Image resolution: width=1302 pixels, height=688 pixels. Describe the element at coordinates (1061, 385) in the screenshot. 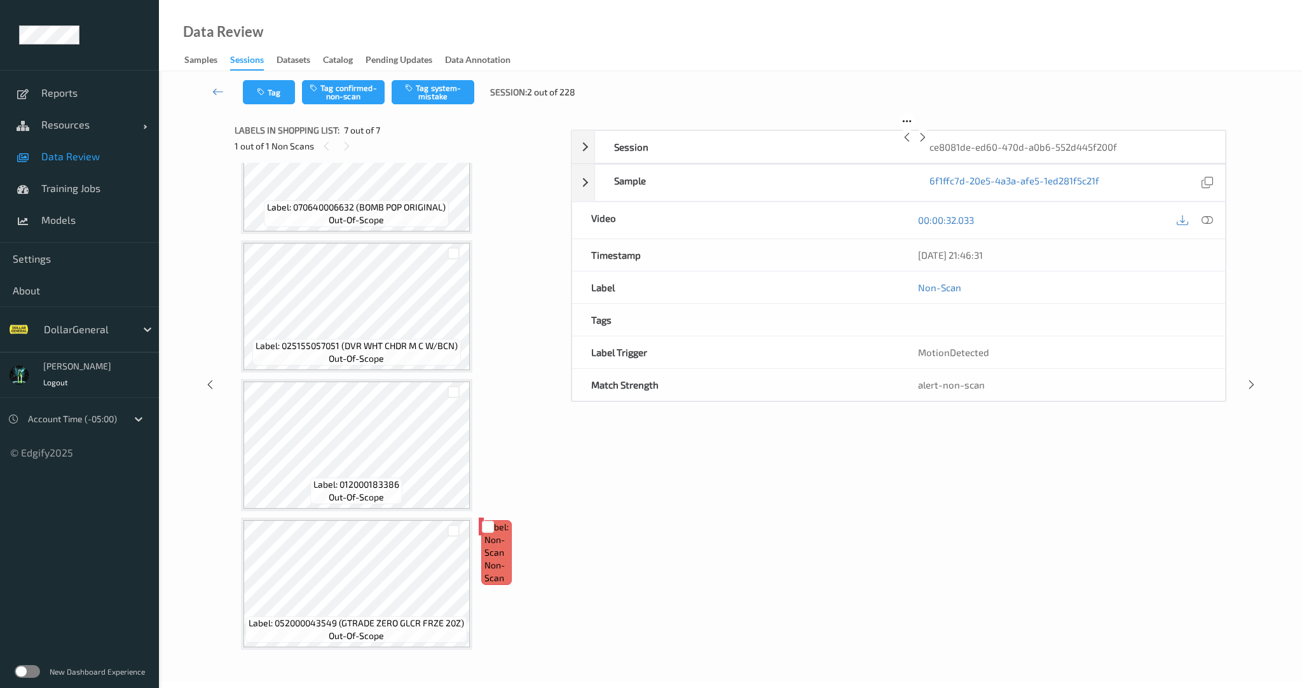

I see `div: alert-non-scan` at that location.